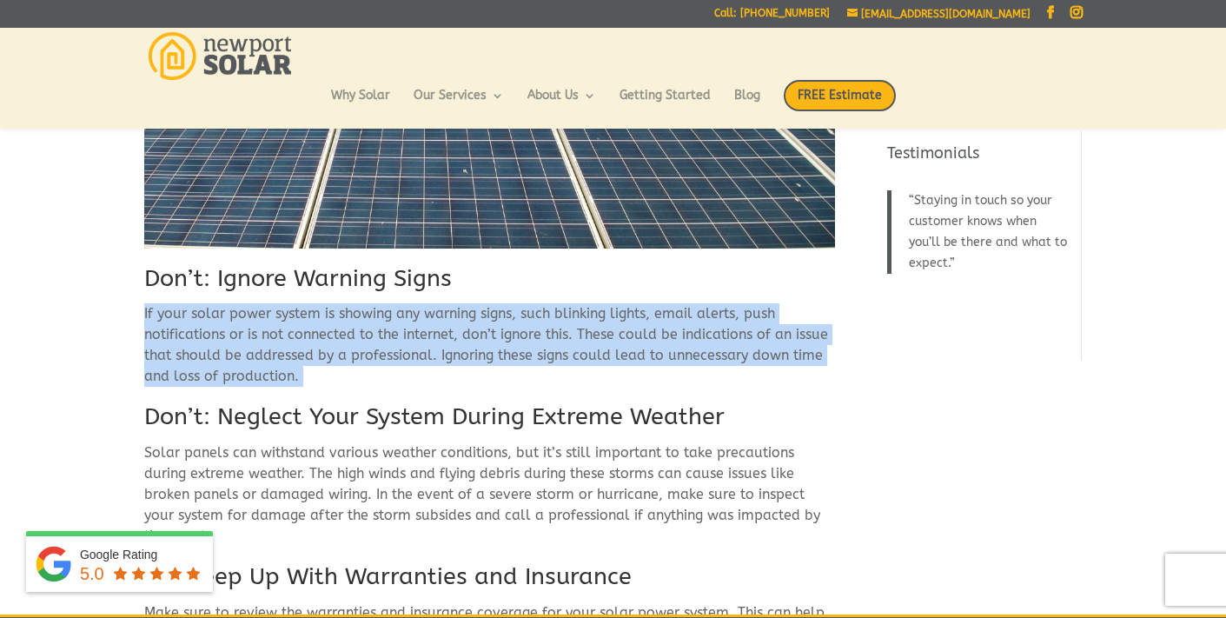 The width and height of the screenshot is (1226, 618). What do you see at coordinates (220, 56) in the screenshot?
I see `img: Newport Solar | Solar Energy Optimized.` at bounding box center [220, 56].